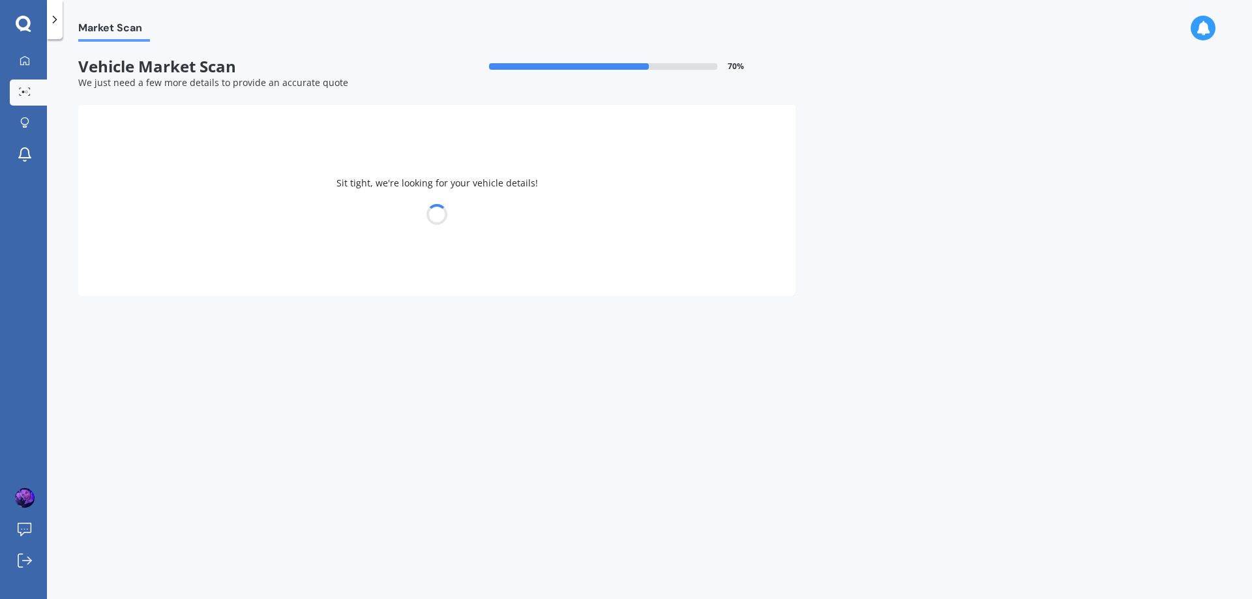  Describe the element at coordinates (213, 82) in the screenshot. I see `span: We just need a few more details to provide an accurate quote` at that location.